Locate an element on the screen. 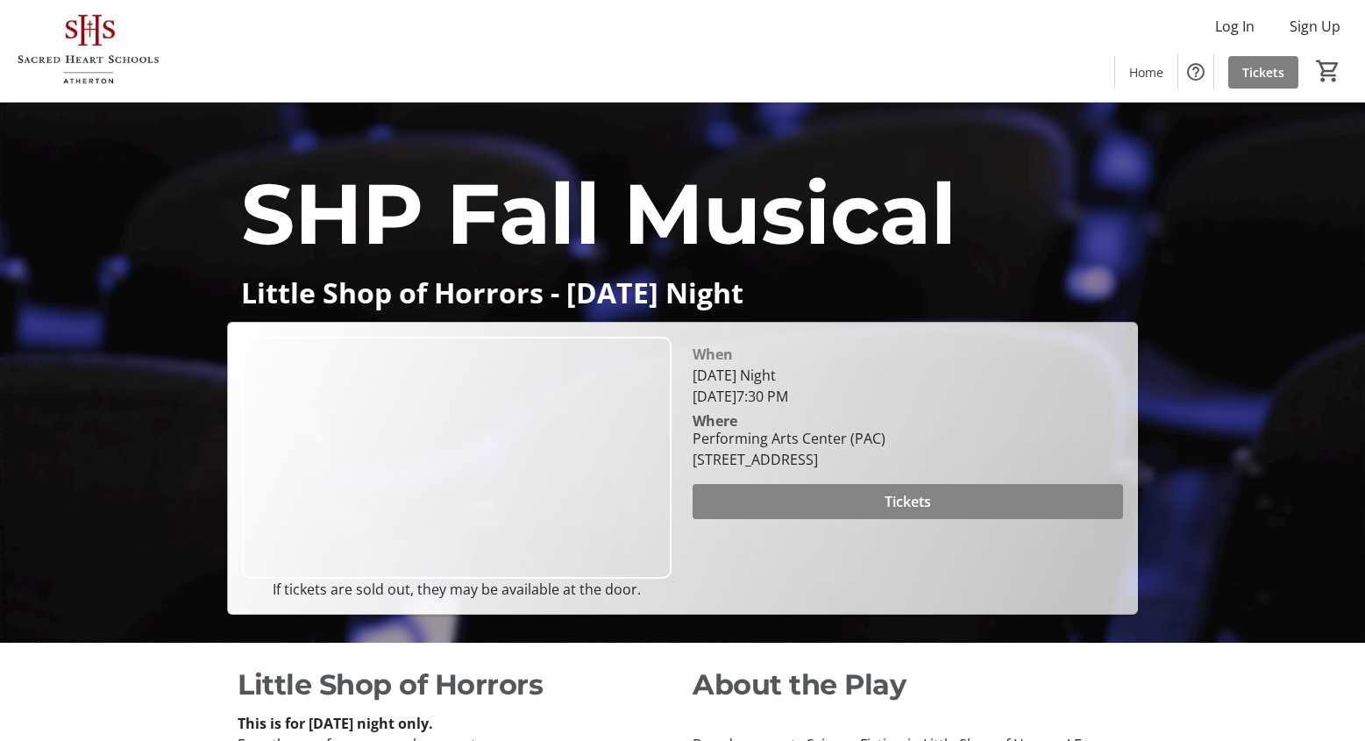  button: Sign Up is located at coordinates (1315, 26).